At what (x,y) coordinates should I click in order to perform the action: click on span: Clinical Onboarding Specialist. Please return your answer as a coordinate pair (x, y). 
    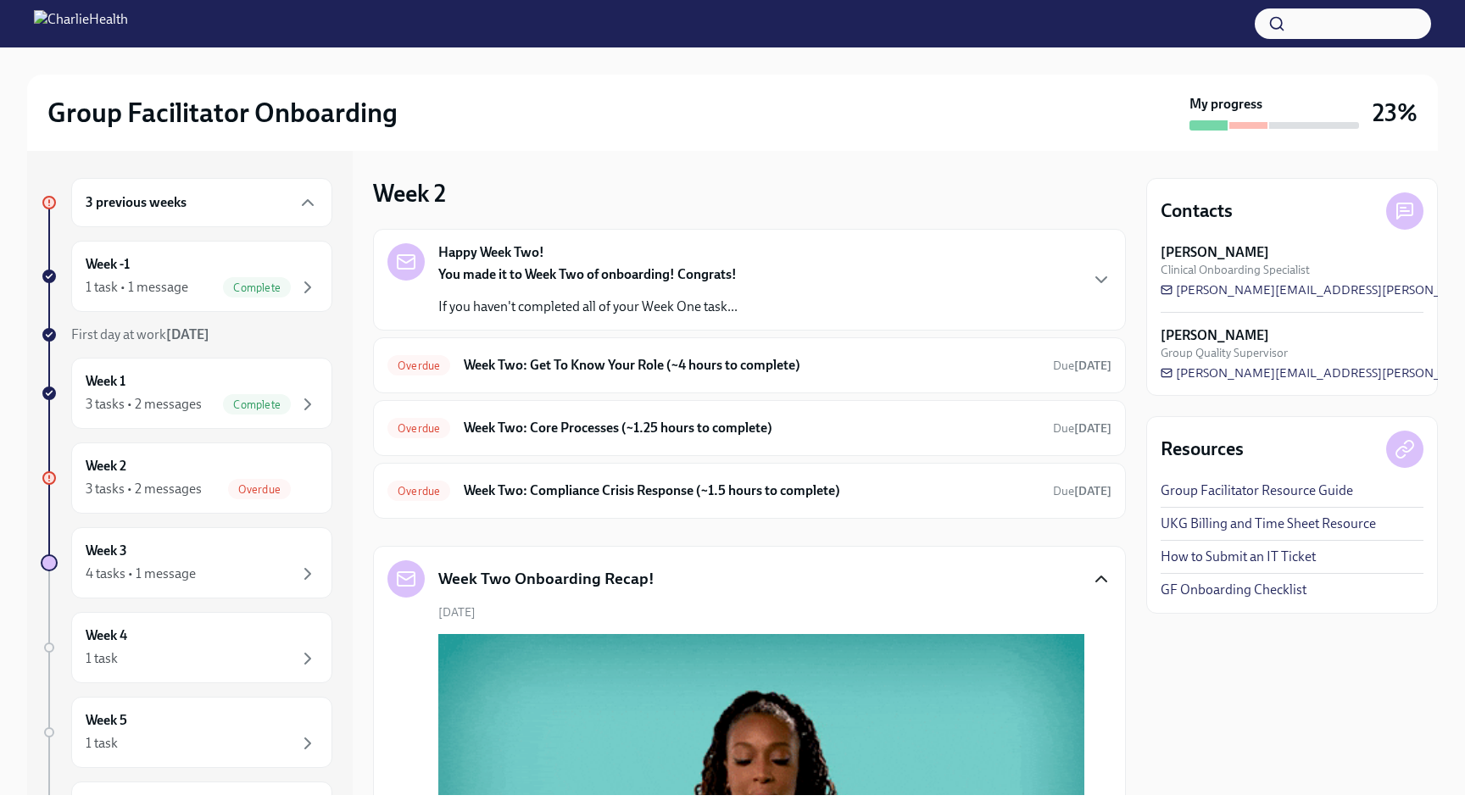
    Looking at the image, I should click on (1235, 270).